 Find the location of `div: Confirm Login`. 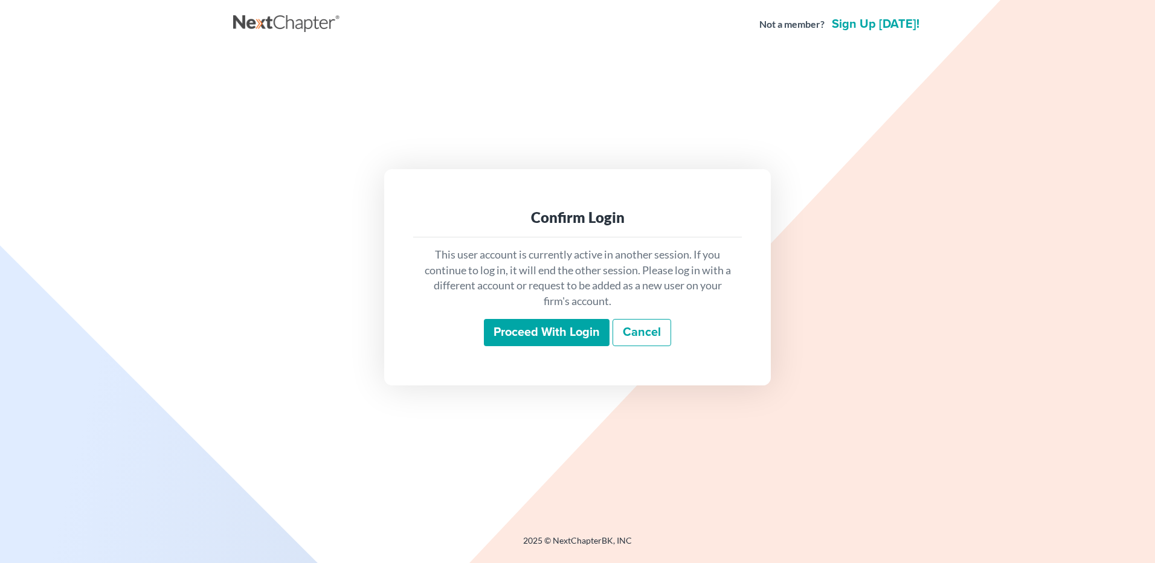

div: Confirm Login is located at coordinates (578, 218).